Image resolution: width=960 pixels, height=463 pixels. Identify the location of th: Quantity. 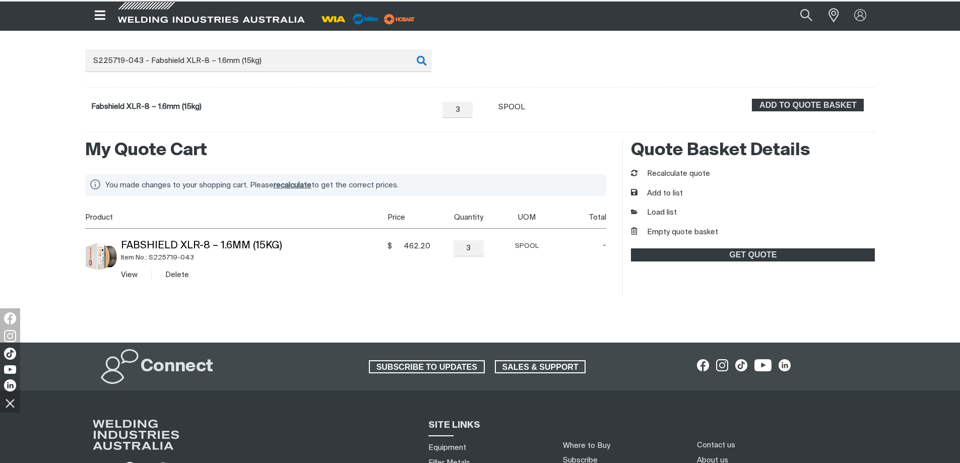
(466, 217).